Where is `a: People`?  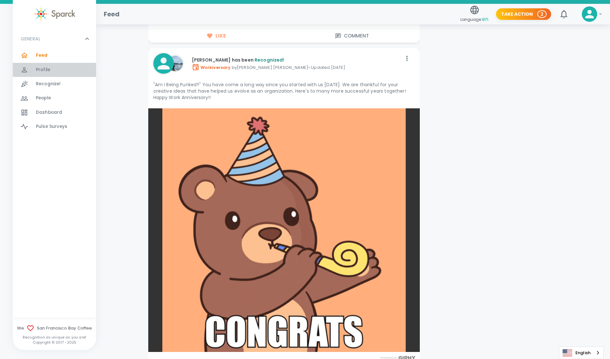
a: People is located at coordinates (54, 98).